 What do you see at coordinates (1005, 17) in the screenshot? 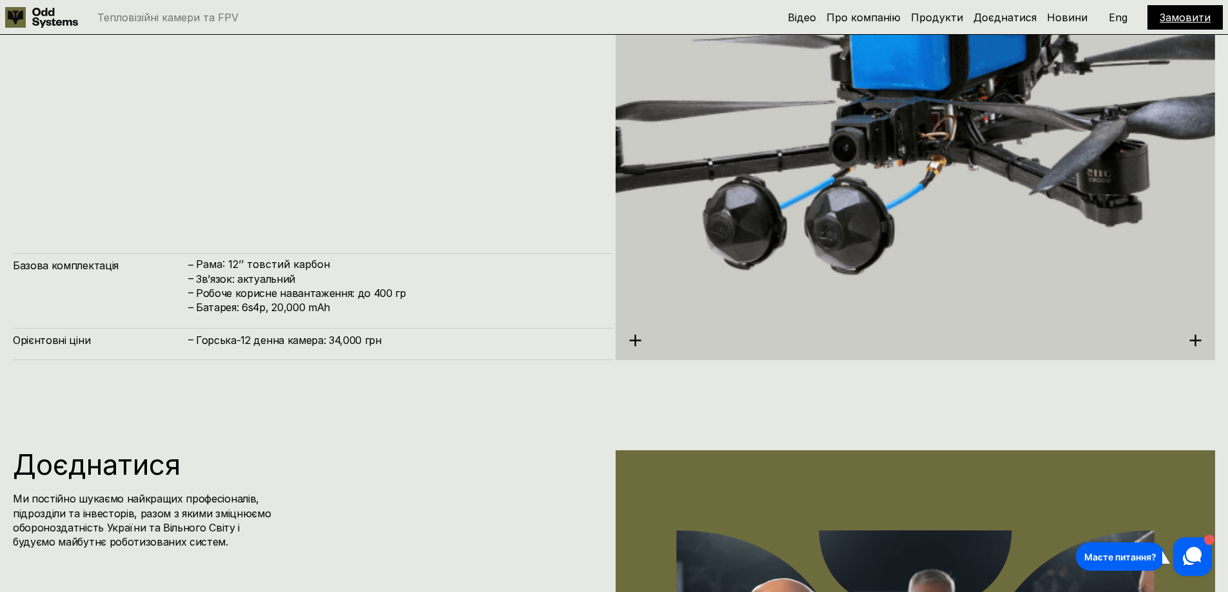
I see `a: Доєднатися` at bounding box center [1005, 17].